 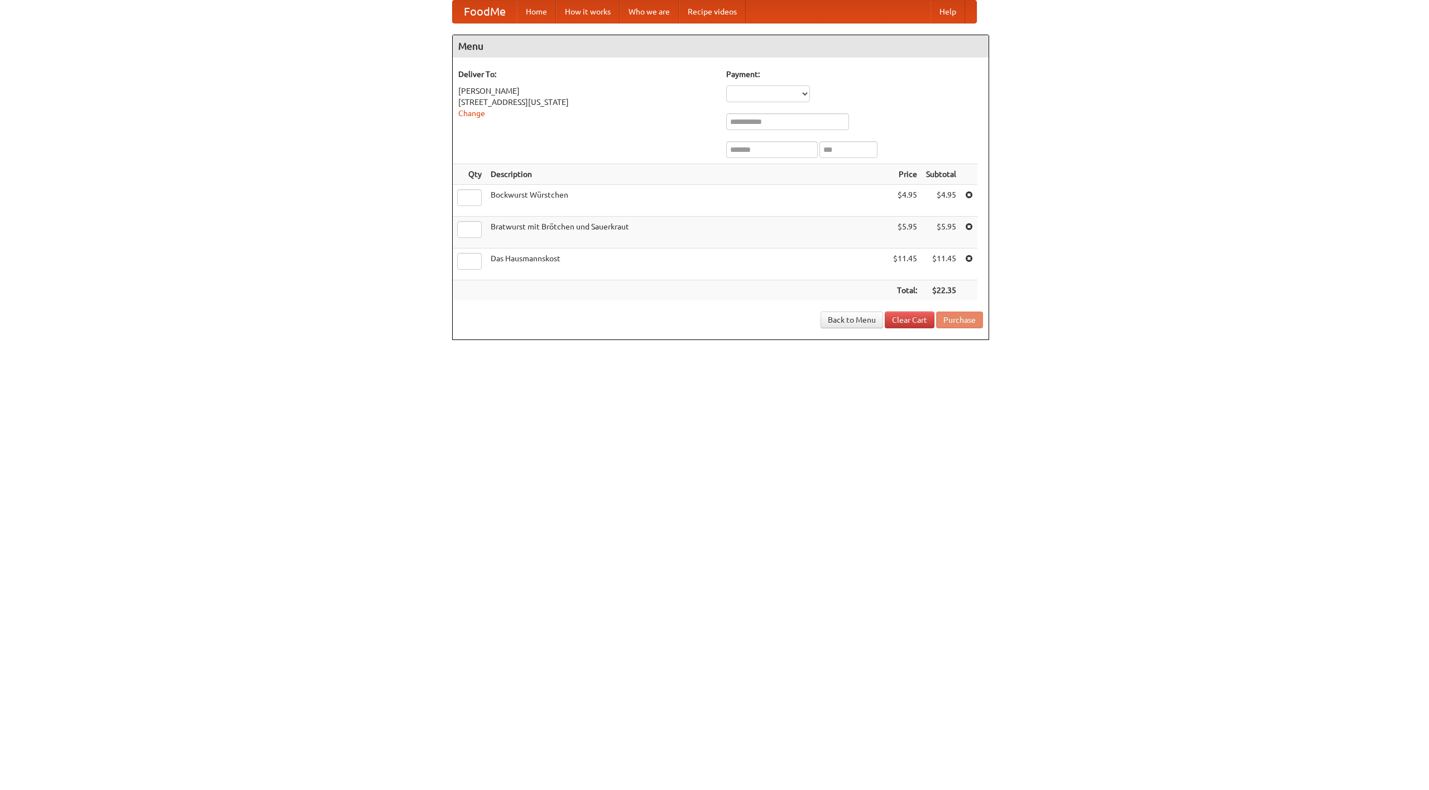 I want to click on th: $22.35, so click(x=941, y=290).